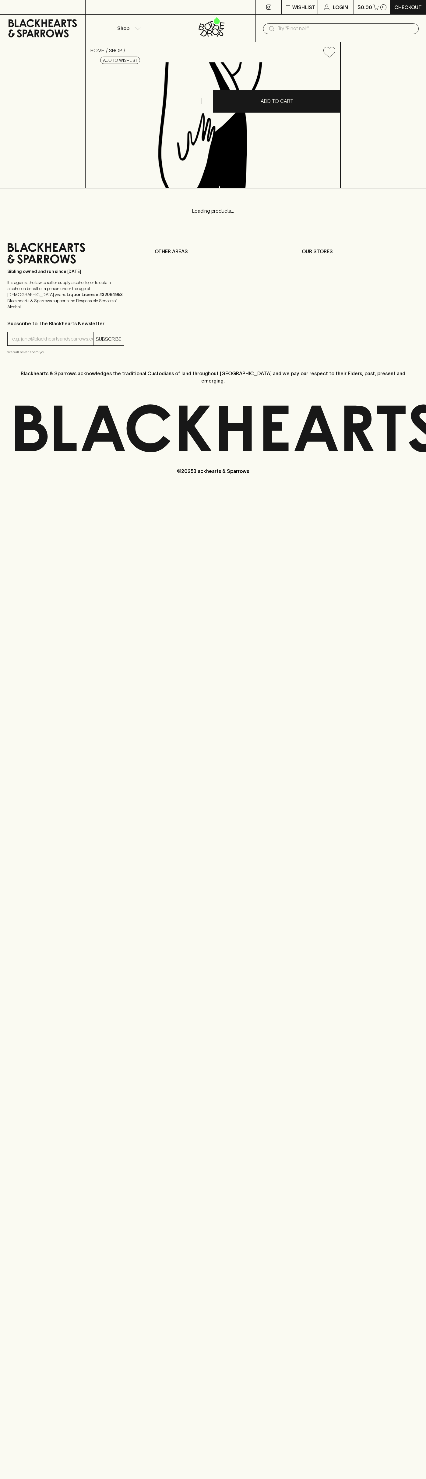  Describe the element at coordinates (360, 251) in the screenshot. I see `p: OUR STORES` at that location.